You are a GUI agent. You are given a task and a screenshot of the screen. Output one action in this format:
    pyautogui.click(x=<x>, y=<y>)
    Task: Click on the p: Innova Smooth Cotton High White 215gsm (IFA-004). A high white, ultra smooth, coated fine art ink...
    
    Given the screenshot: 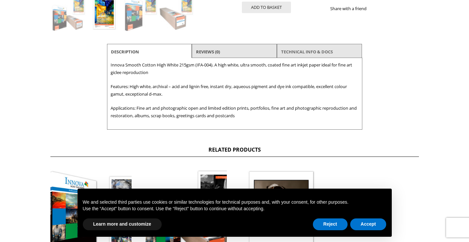 What is the action you would take?
    pyautogui.click(x=235, y=69)
    